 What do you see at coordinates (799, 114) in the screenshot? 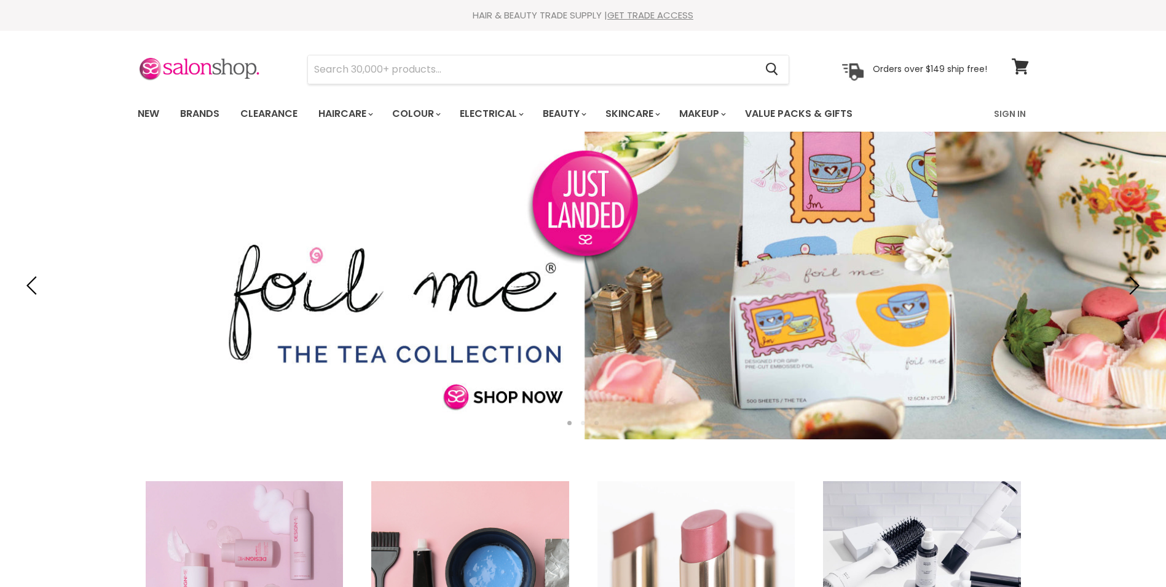
I see `a: Value Packs & Gifts` at bounding box center [799, 114].